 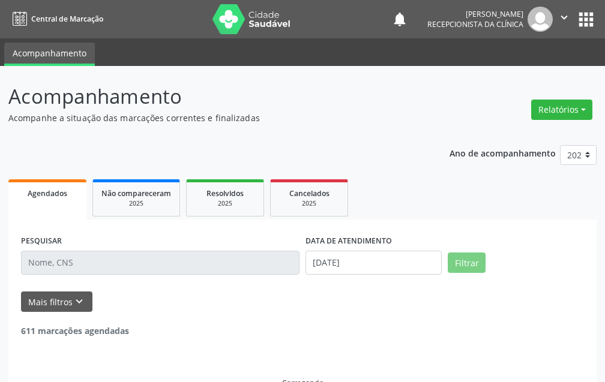 What do you see at coordinates (79, 302) in the screenshot?
I see `i: keyboard_arrow_down` at bounding box center [79, 302].